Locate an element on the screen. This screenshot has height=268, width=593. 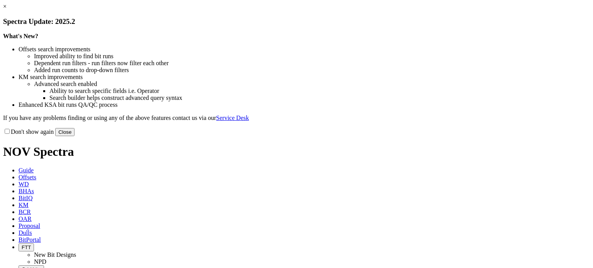
li: KM search improvements is located at coordinates (304, 77).